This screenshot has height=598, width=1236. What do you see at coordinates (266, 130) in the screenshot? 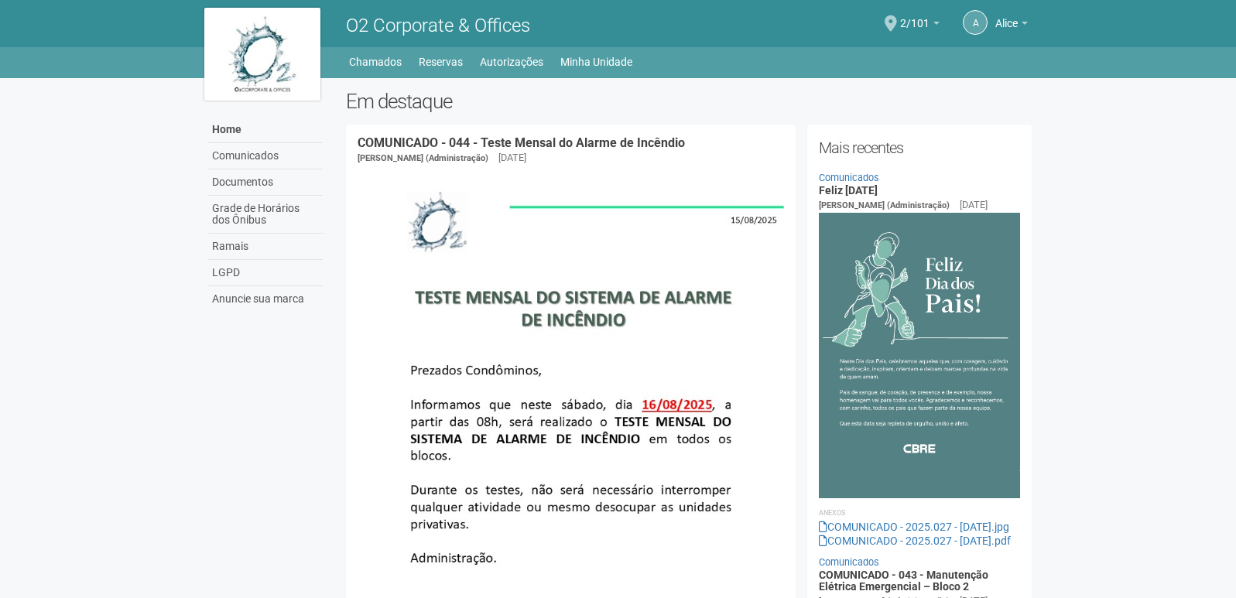
I see `a: Home` at bounding box center [266, 130].